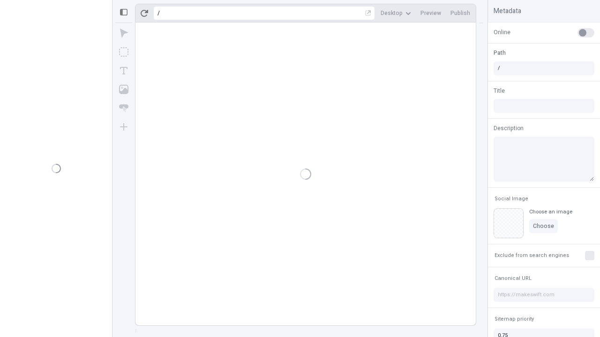  I want to click on span: Publish, so click(460, 13).